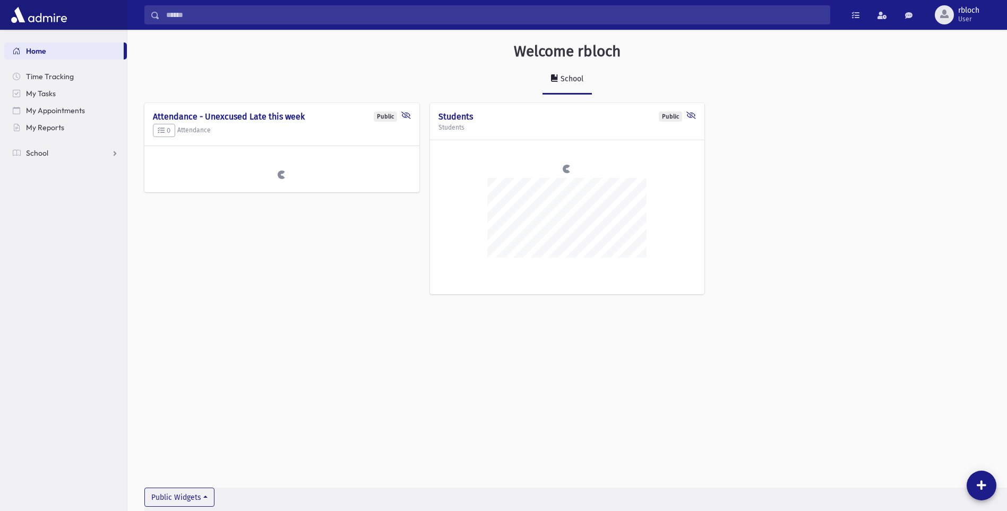  What do you see at coordinates (39, 15) in the screenshot?
I see `img: AdmirePro` at bounding box center [39, 15].